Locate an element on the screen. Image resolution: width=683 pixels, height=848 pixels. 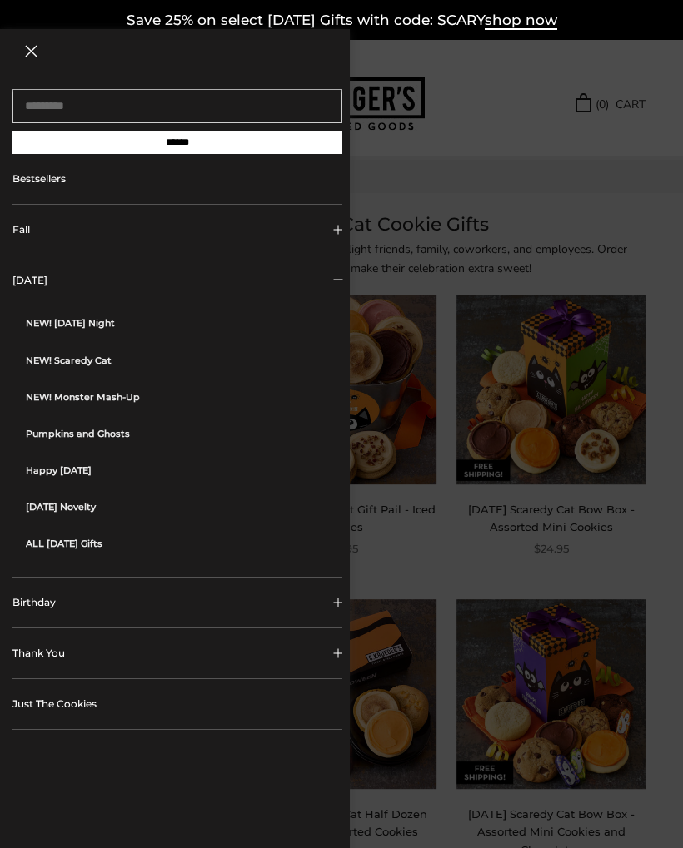
span: shop now is located at coordinates (520, 21).